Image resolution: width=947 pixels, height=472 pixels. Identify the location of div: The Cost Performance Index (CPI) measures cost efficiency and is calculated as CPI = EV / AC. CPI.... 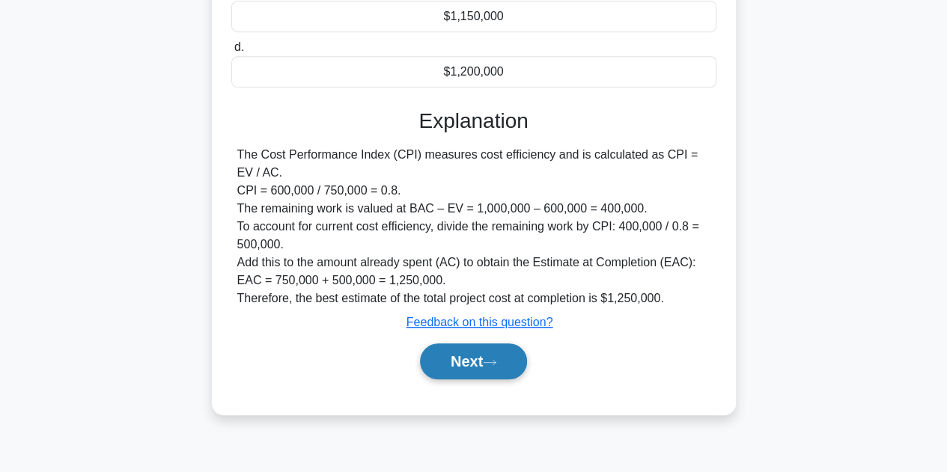
(474, 227).